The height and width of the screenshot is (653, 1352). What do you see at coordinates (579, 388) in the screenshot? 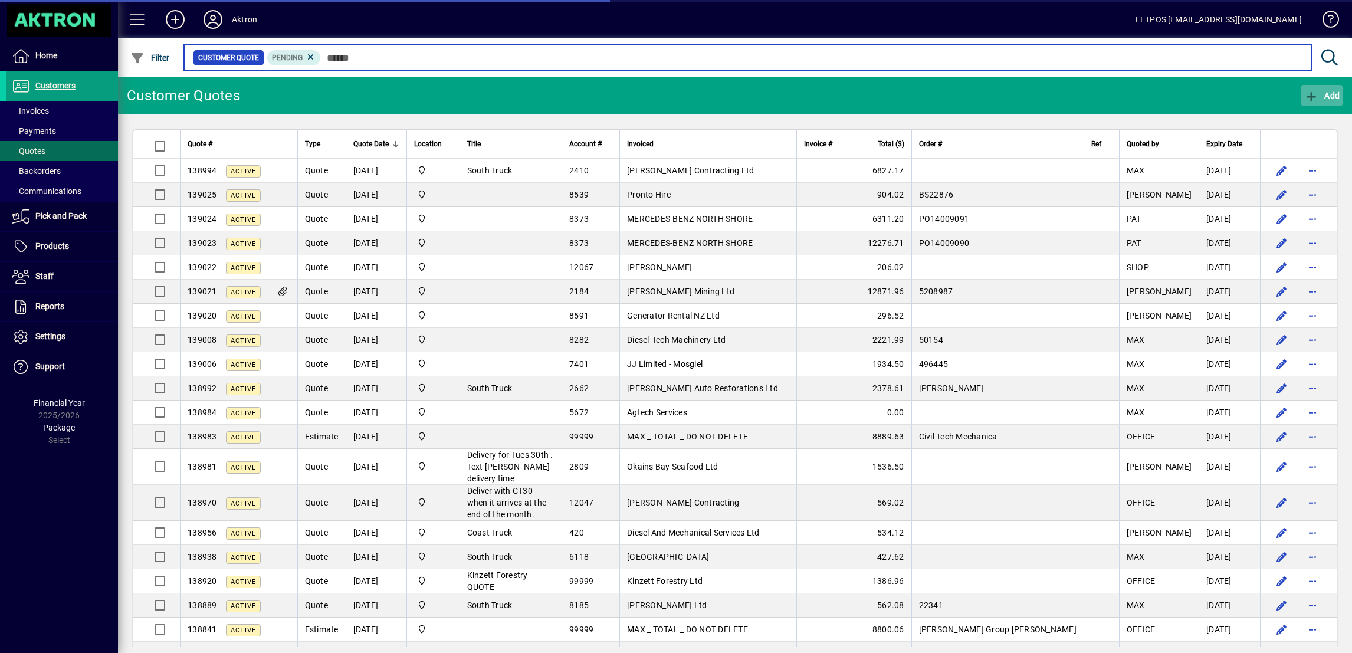
I see `span: 2662` at bounding box center [579, 388].